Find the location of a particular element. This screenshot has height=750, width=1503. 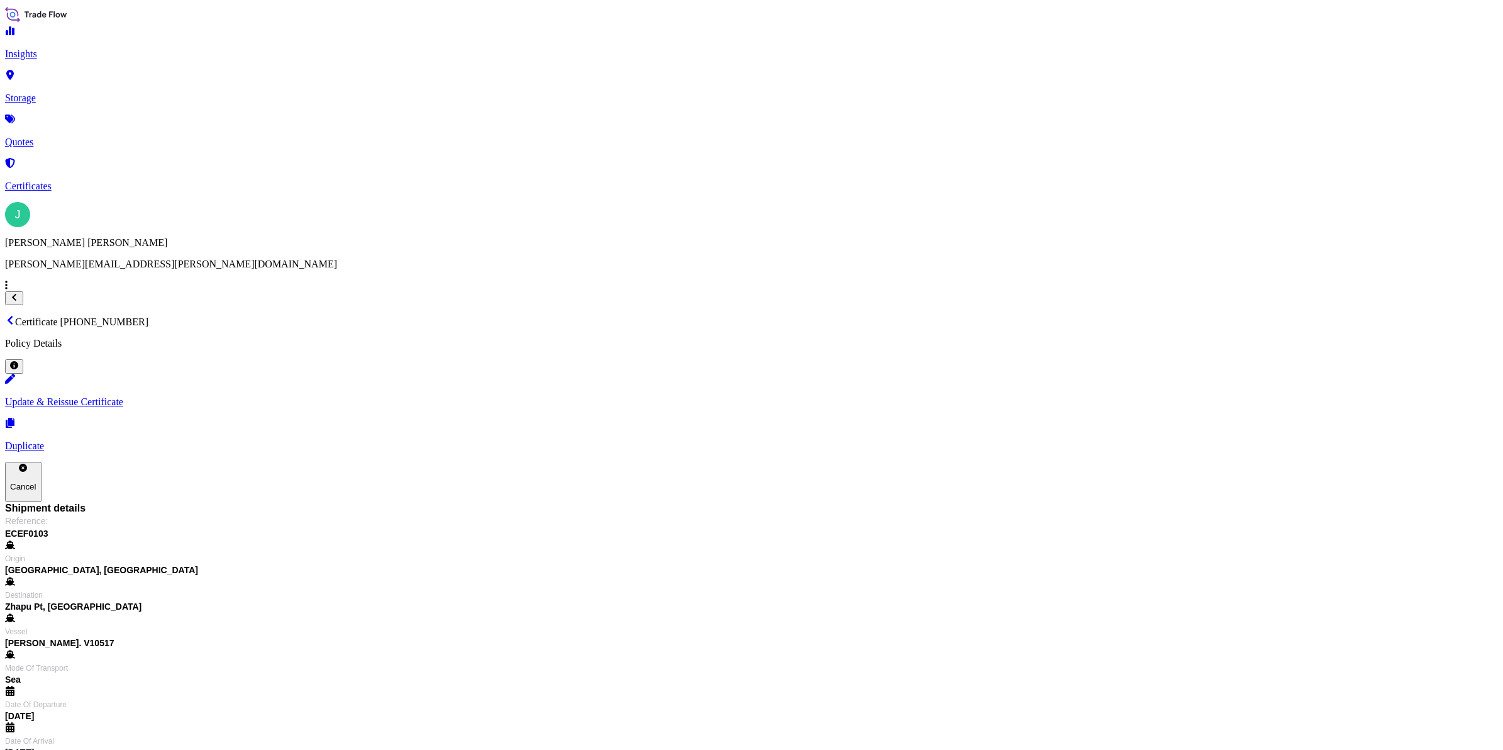

p: Insights is located at coordinates (752, 54).